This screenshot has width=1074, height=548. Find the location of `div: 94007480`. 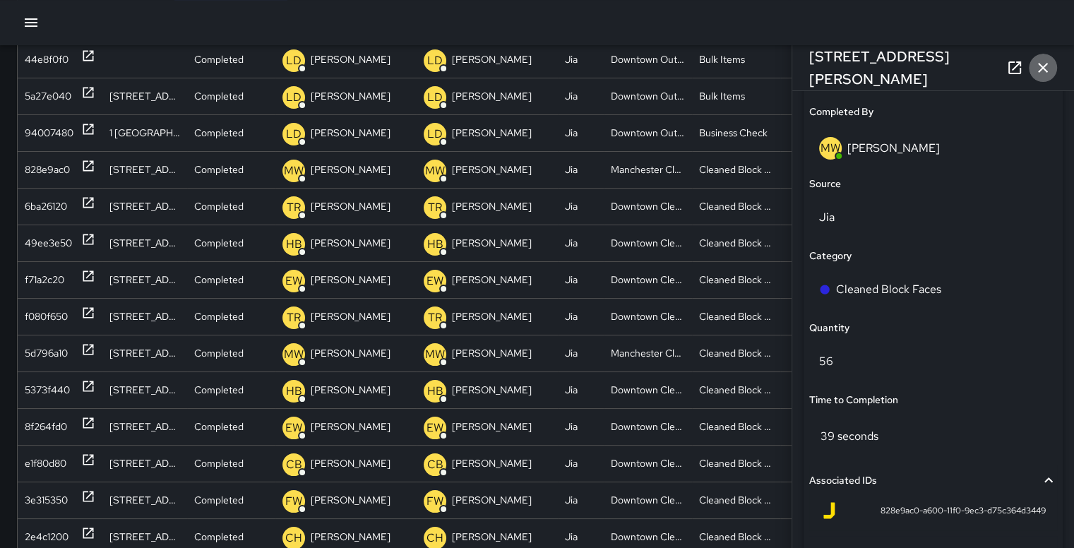

div: 94007480 is located at coordinates (49, 133).